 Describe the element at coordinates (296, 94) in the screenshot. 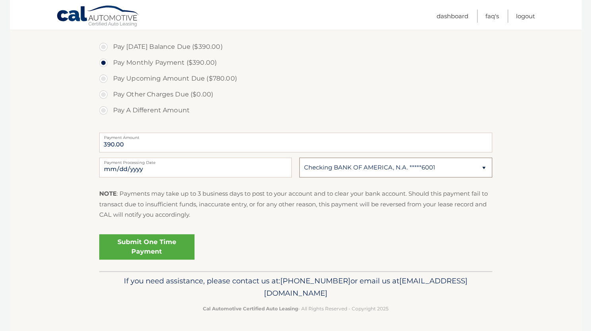

I see `label: Pay Other Charges Due ($0.00)` at that location.